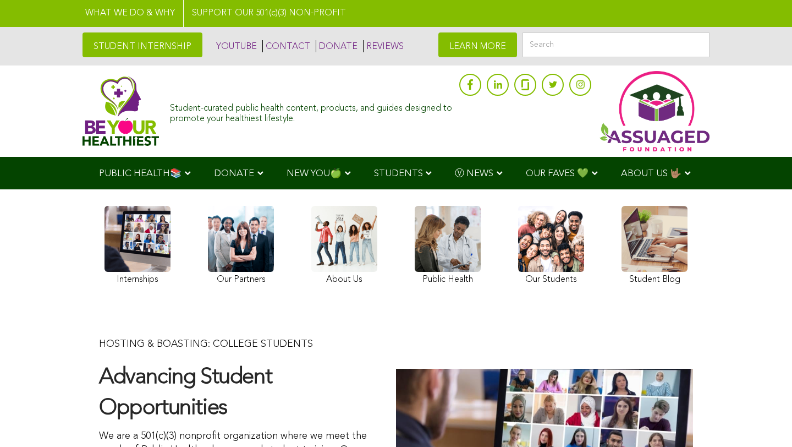 This screenshot has height=447, width=792. Describe the element at coordinates (234, 173) in the screenshot. I see `span: DONATE` at that location.